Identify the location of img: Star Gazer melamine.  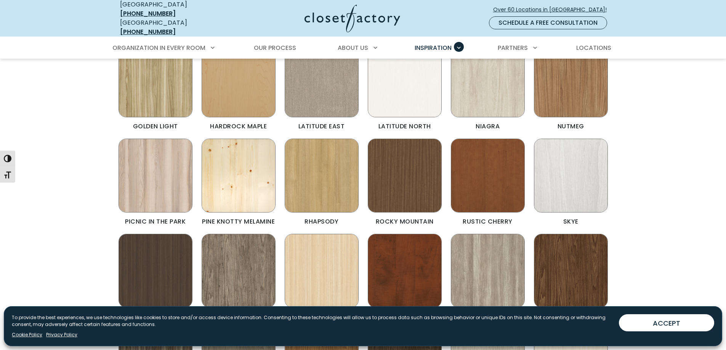
(239, 271).